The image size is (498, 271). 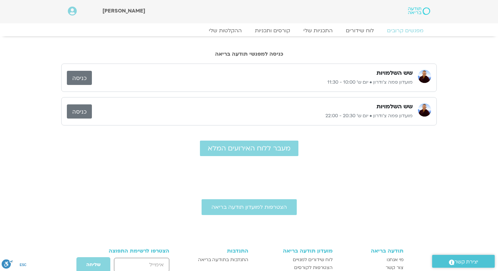 I want to click on a: ההקלטות שלי, so click(x=225, y=31).